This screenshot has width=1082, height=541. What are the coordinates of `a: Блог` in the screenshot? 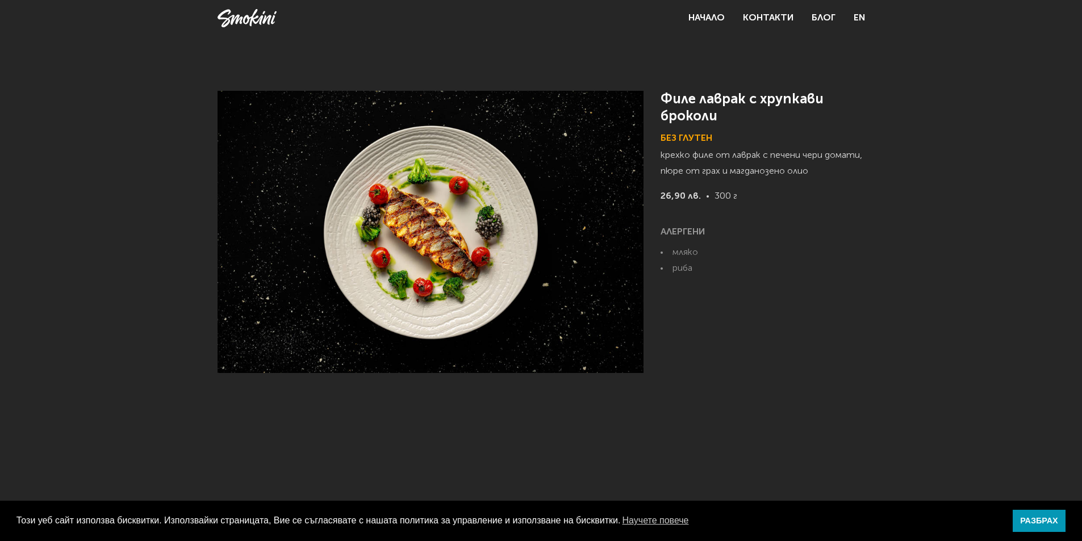 It's located at (824, 18).